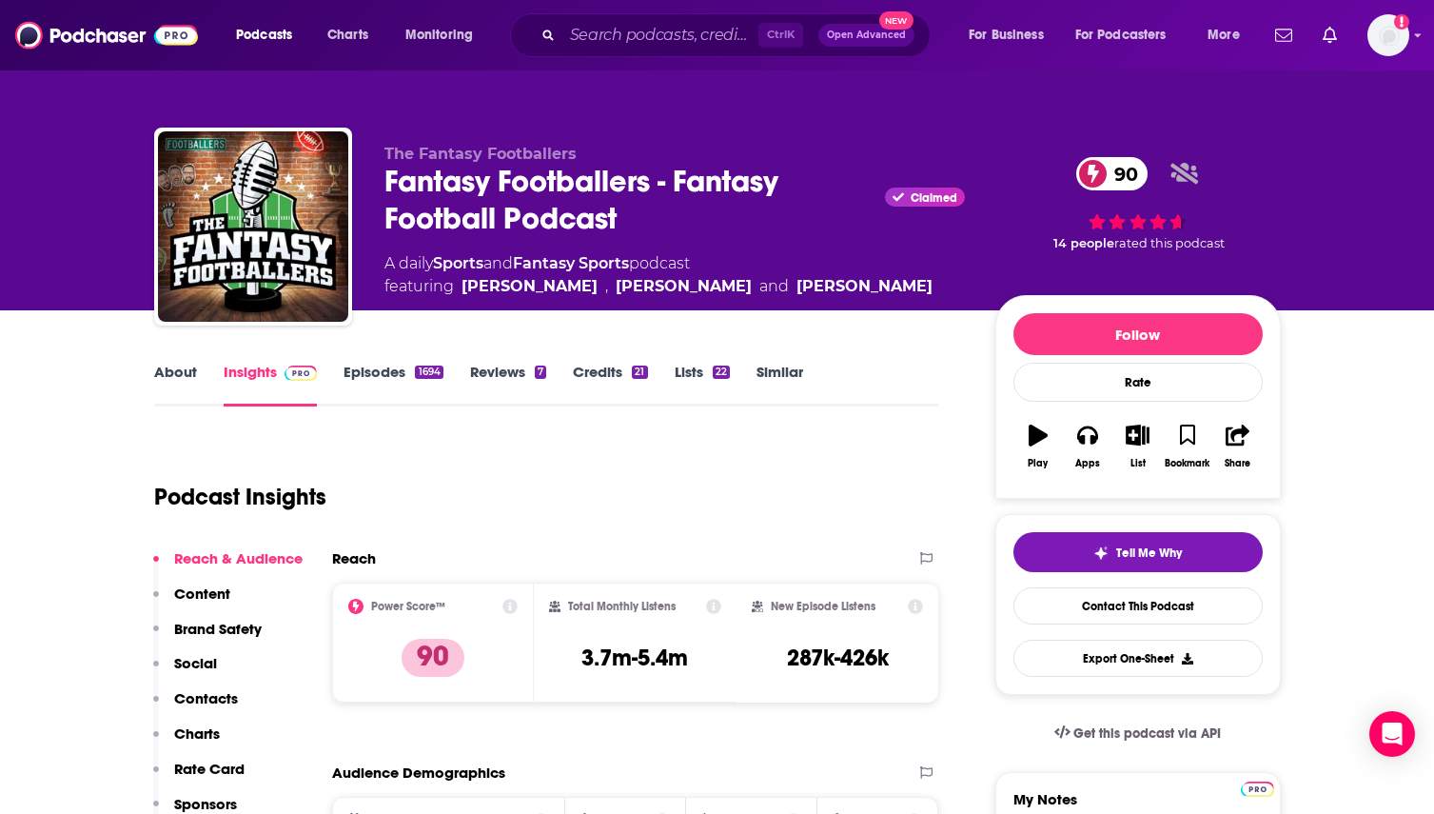 This screenshot has height=814, width=1434. I want to click on span: For Business, so click(1006, 35).